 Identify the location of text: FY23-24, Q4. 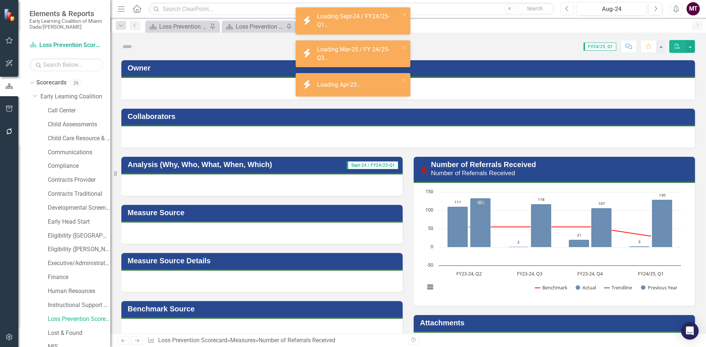
(590, 274).